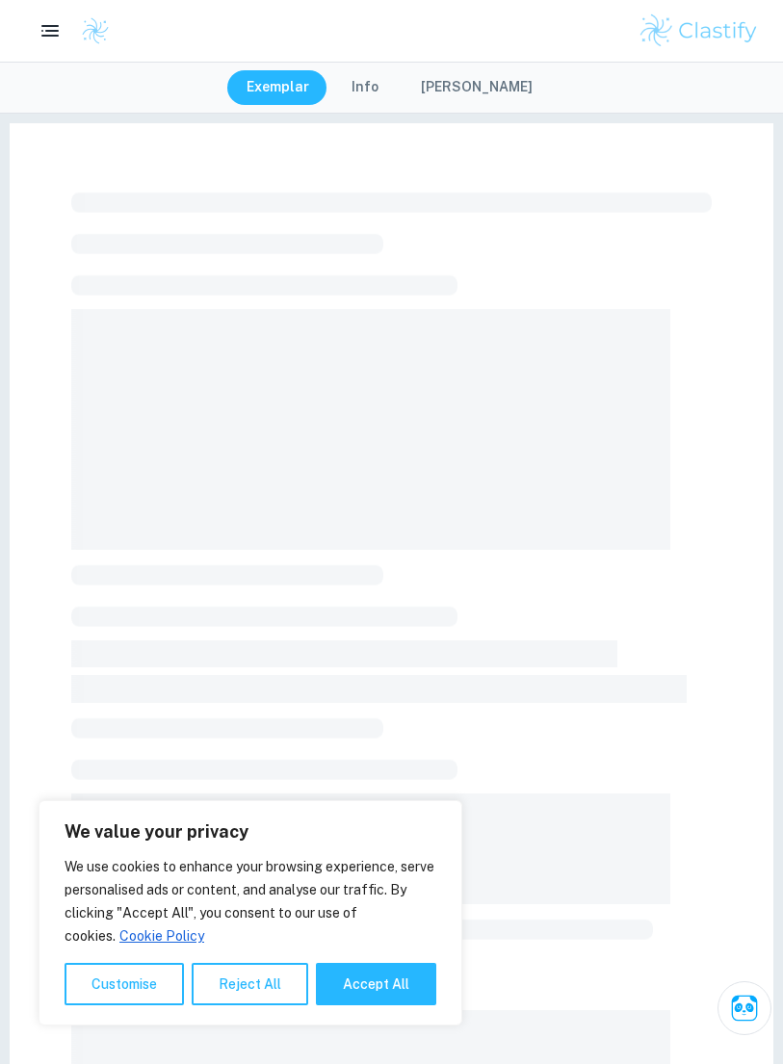 This screenshot has height=1064, width=783. I want to click on button: Info, so click(365, 88).